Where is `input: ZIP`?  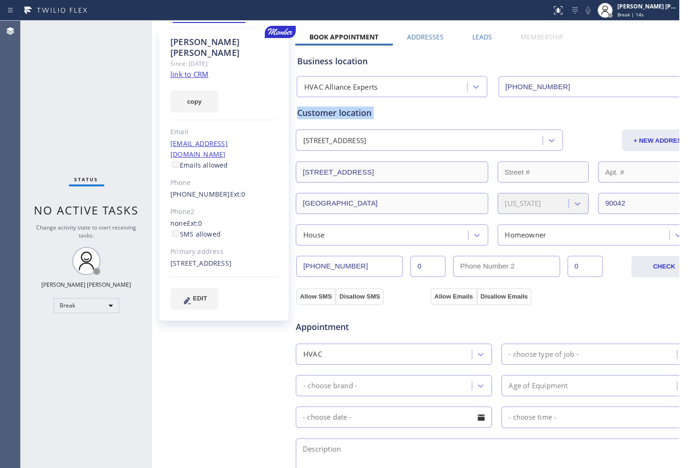
input: ZIP is located at coordinates (648, 203).